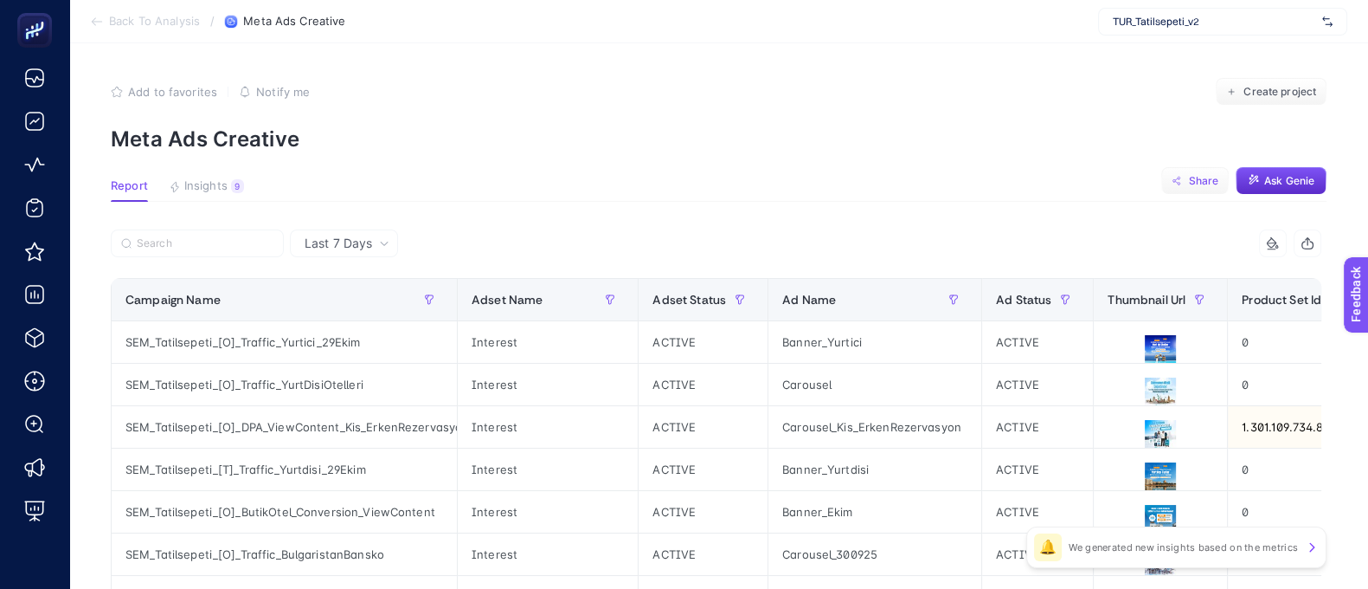 Image resolution: width=1368 pixels, height=589 pixels. I want to click on span: Adset Name, so click(507, 299).